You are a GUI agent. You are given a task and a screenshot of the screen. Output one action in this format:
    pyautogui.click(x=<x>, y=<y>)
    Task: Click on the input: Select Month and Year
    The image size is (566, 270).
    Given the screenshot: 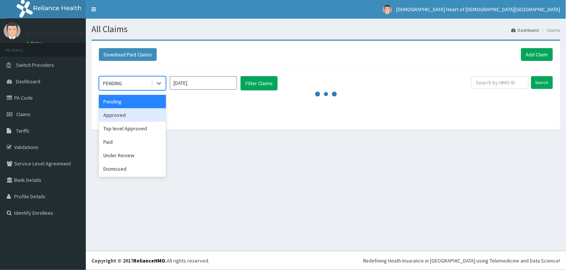 What is the action you would take?
    pyautogui.click(x=203, y=83)
    